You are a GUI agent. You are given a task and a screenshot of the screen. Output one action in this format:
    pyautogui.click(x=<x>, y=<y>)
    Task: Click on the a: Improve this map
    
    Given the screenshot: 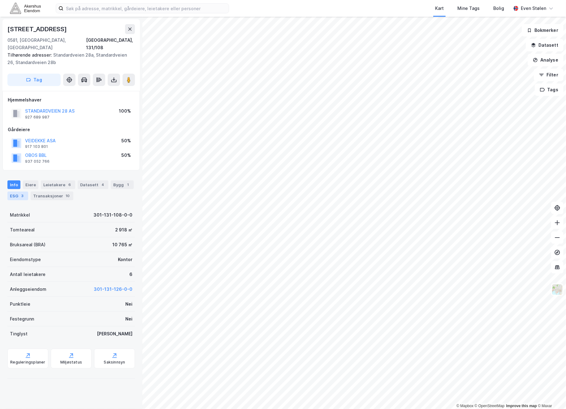 What is the action you would take?
    pyautogui.click(x=522, y=406)
    